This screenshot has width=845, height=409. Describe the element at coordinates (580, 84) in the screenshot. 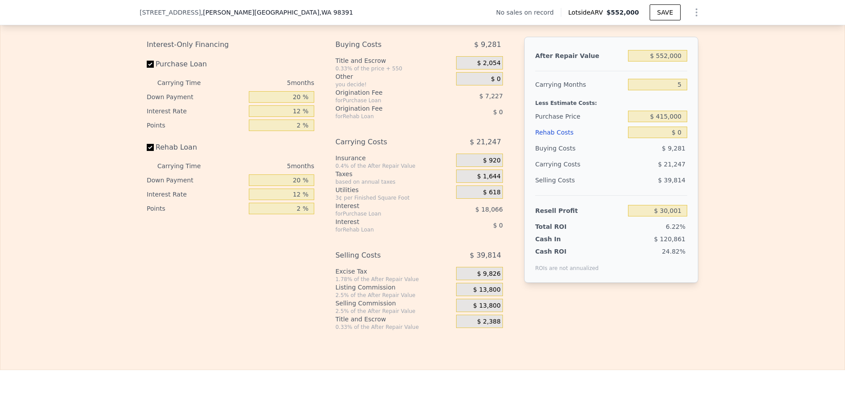

I see `div: Carrying Months` at that location.